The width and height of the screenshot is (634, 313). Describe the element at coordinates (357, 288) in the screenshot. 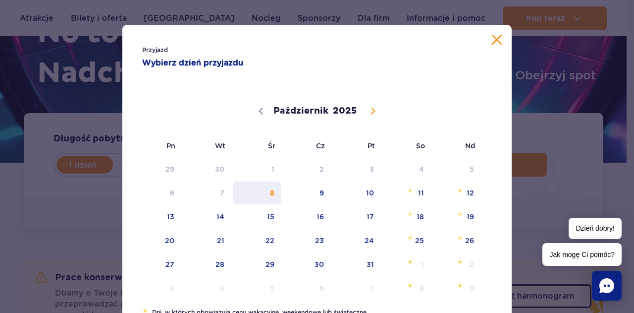

I see `span: Listopad 7, 2025` at that location.